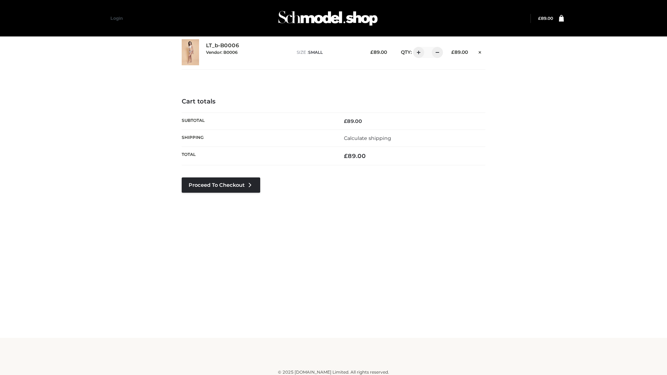  Describe the element at coordinates (328, 18) in the screenshot. I see `img: Schmodel Admin 964` at that location.